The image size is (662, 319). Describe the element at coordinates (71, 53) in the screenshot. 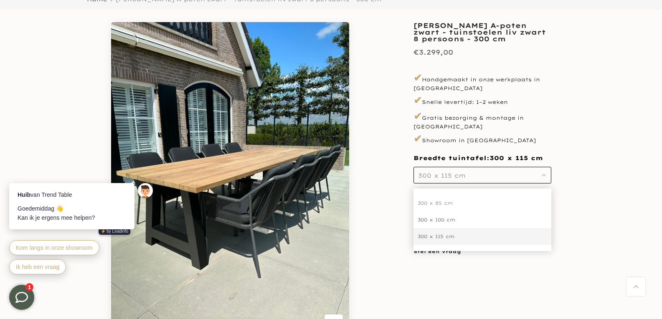

I see `div: van Trend Table` at that location.